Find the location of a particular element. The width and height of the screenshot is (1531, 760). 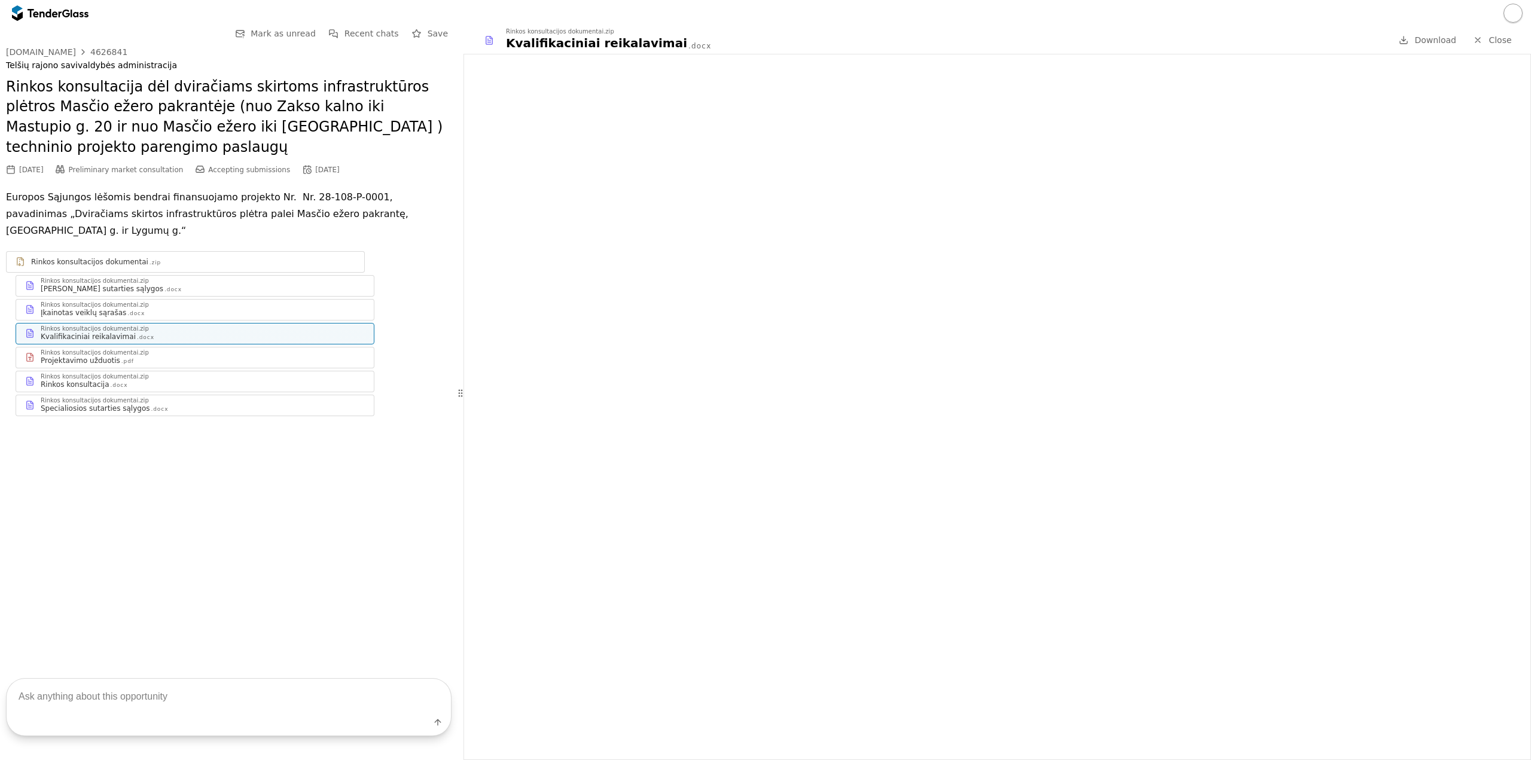

a: Rinkos konsultacijos dokumentai.zipSpecialiosios sutarties sąlygos.docx is located at coordinates (195, 405).